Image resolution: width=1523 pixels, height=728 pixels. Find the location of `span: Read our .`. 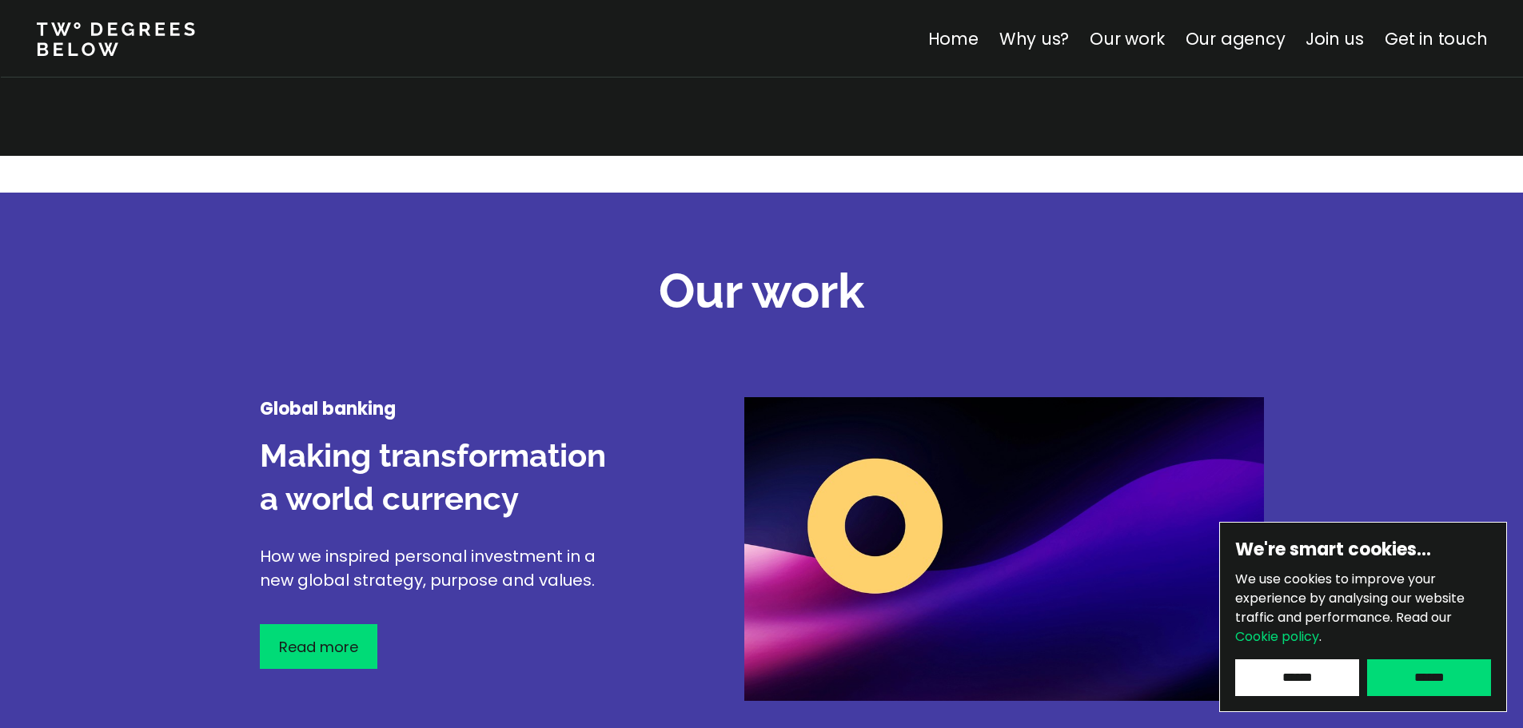

span: Read our . is located at coordinates (1343, 627).